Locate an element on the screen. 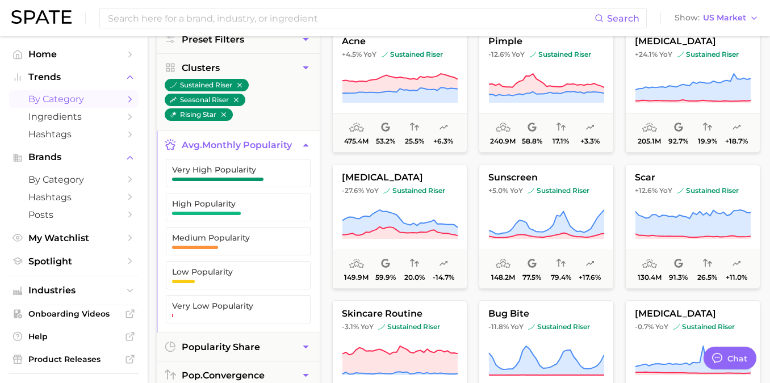  span: 79.4% is located at coordinates (561, 278).